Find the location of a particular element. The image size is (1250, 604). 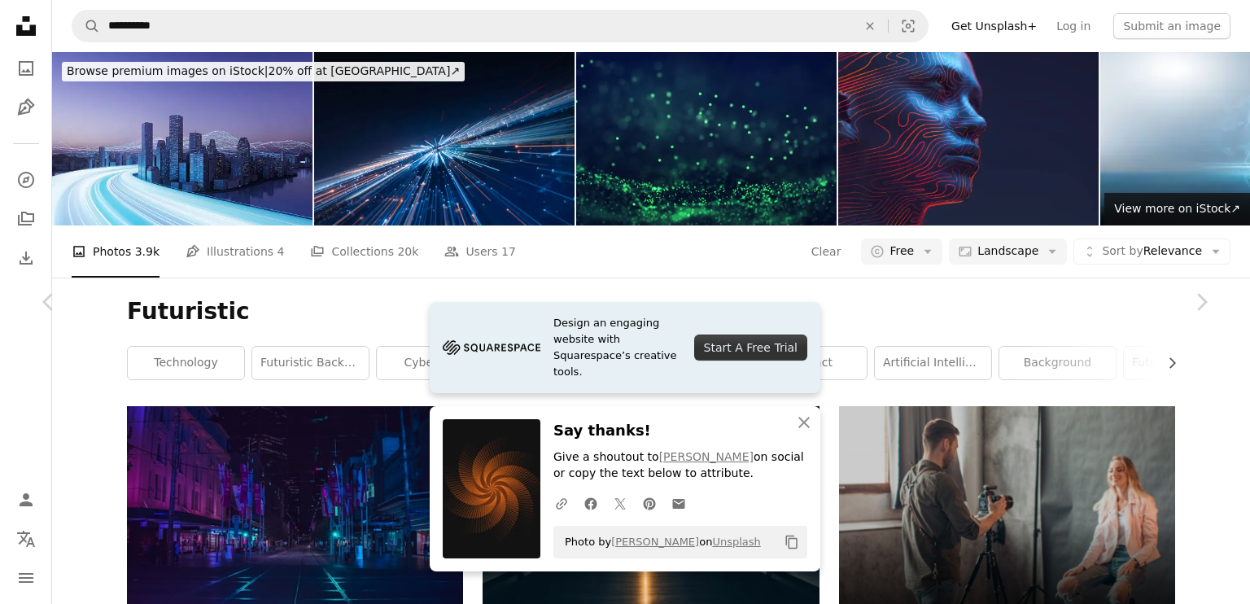

a: View more on iStock↗ is located at coordinates (1176, 209).